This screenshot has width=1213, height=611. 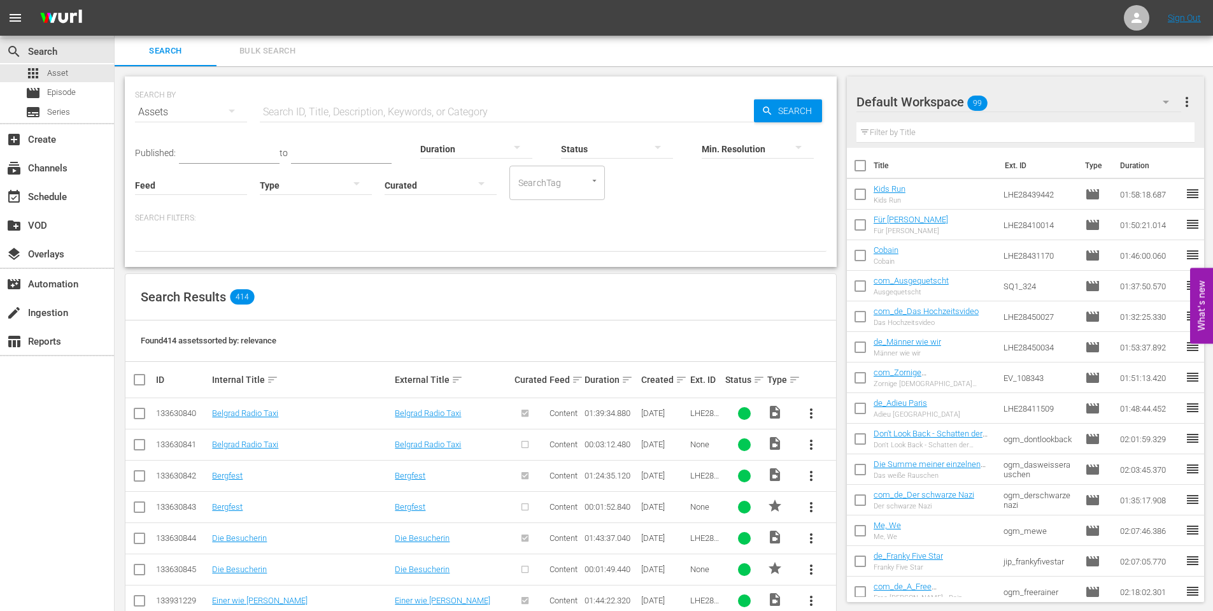 I want to click on div: Kids Run, so click(x=890, y=200).